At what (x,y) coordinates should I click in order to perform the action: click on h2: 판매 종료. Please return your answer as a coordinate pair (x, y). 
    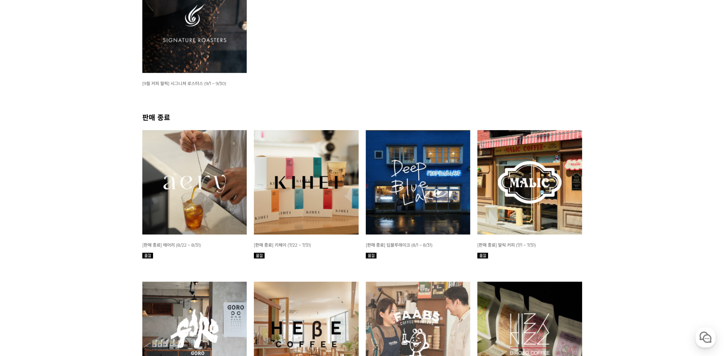
    Looking at the image, I should click on (362, 117).